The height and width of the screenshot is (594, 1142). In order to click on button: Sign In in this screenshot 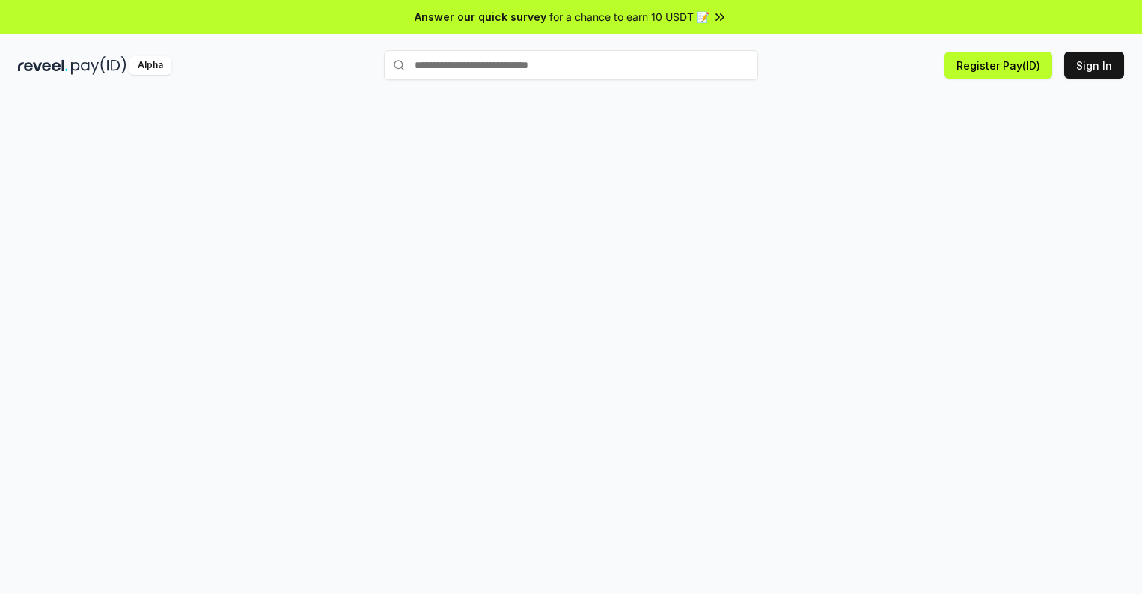, I will do `click(1094, 65)`.